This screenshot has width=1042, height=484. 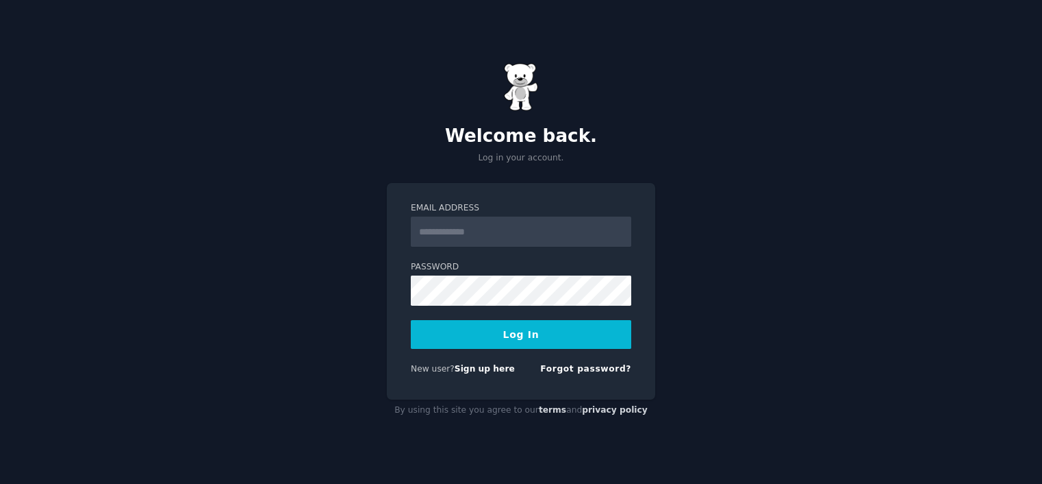 I want to click on a: privacy policy, so click(x=615, y=410).